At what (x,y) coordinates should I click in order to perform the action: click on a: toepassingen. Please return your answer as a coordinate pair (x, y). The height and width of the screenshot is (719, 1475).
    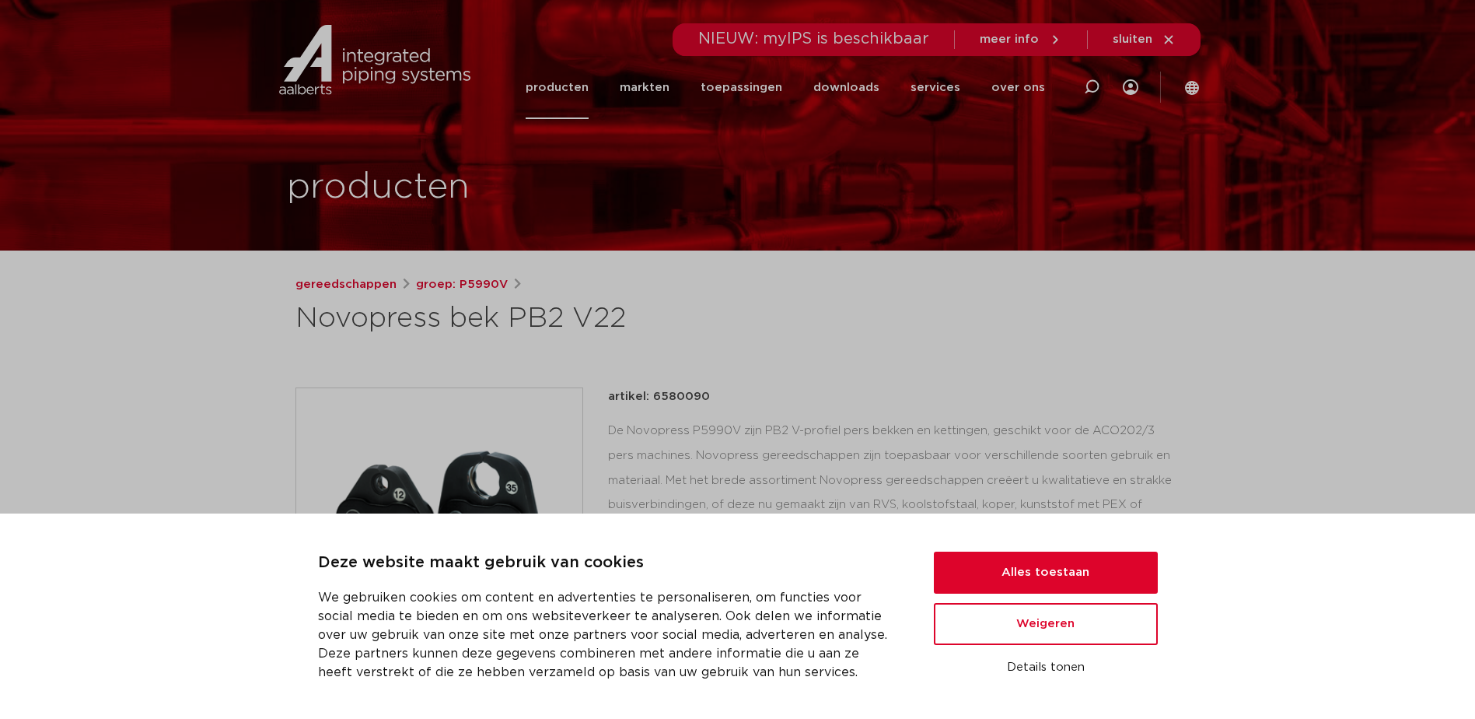
    Looking at the image, I should click on (741, 87).